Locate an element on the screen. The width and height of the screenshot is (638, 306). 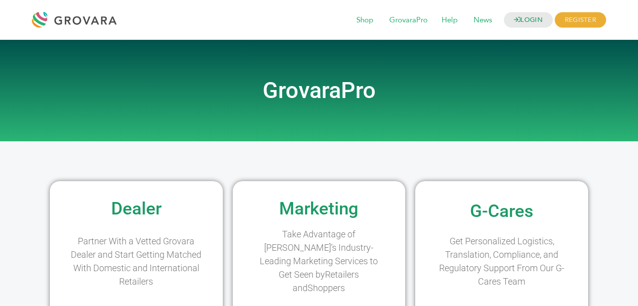
h2: GrovaraPro is located at coordinates (319, 91).